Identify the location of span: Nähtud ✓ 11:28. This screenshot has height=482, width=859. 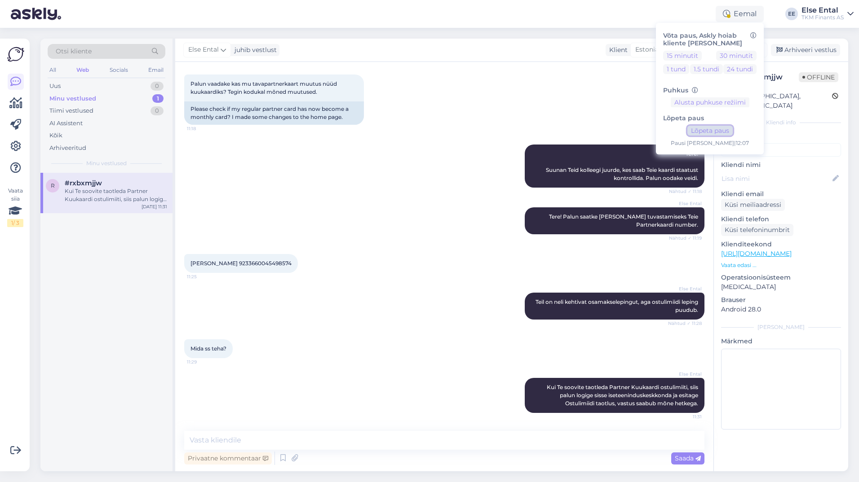
(684, 323).